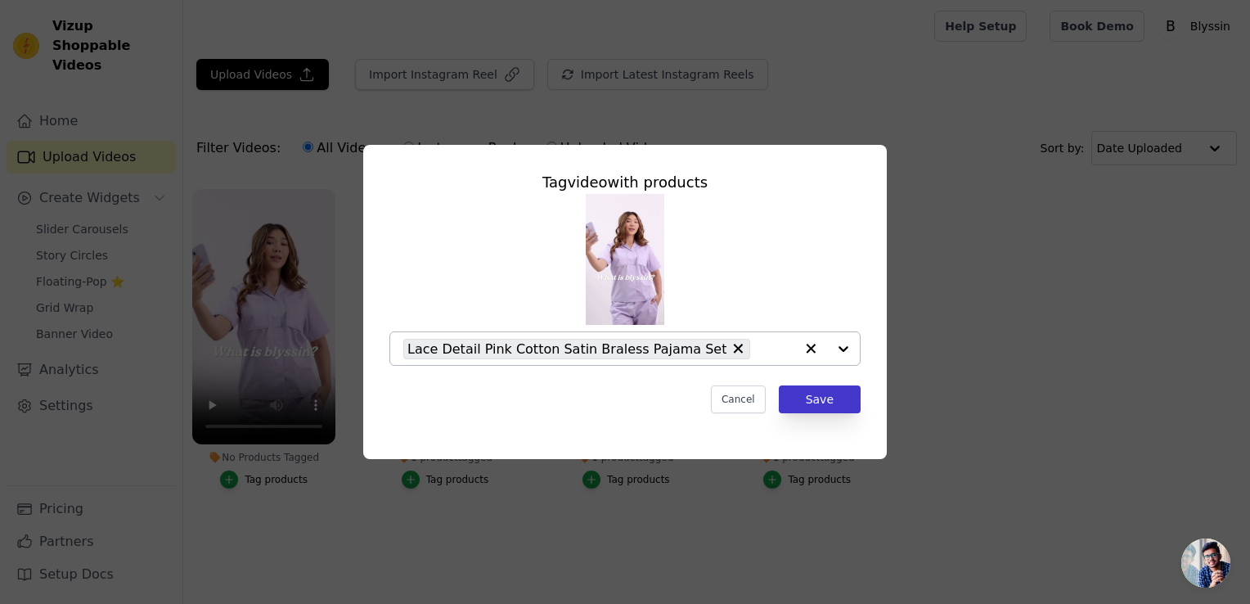 The height and width of the screenshot is (604, 1250). I want to click on button: Save, so click(820, 399).